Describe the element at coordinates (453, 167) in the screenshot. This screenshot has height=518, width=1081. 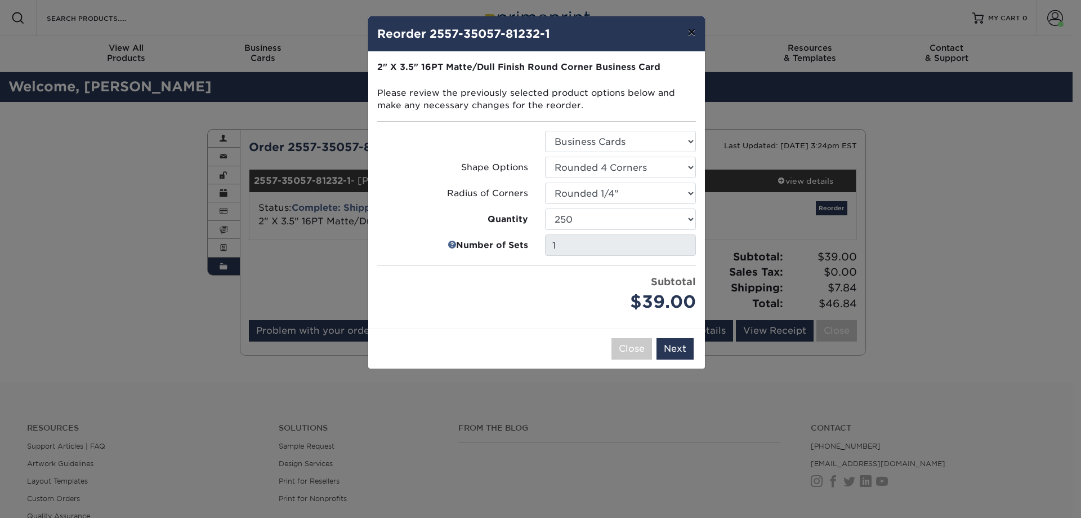
I see `label: Shape Options` at that location.